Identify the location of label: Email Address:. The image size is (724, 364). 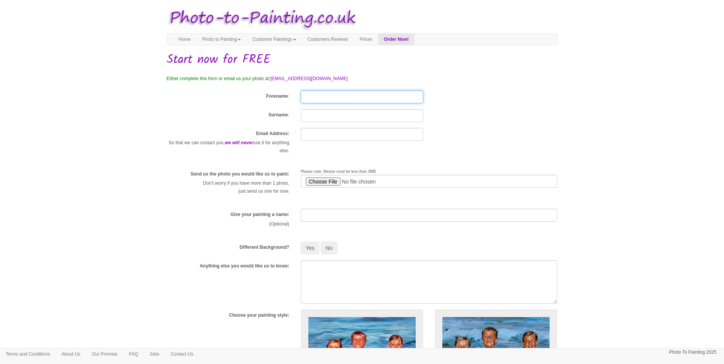
(272, 134).